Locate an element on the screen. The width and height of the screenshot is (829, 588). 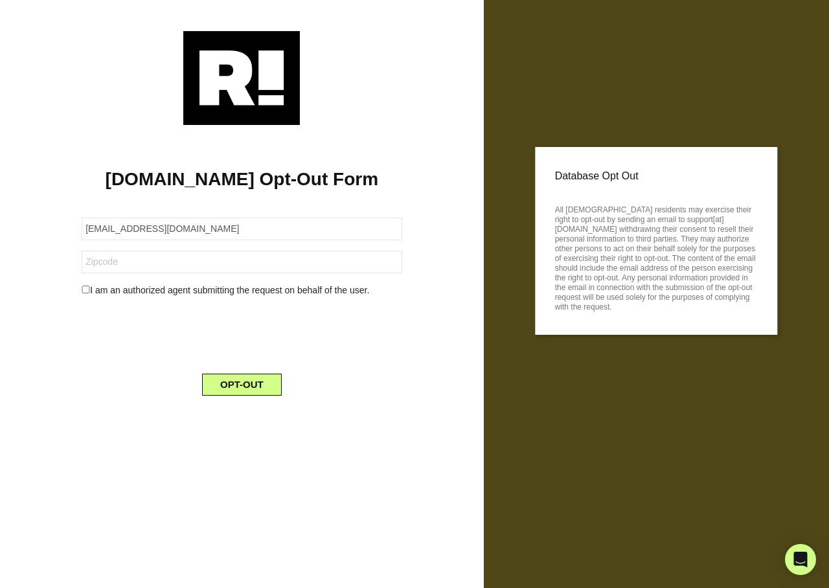
div: Open Intercom Messenger is located at coordinates (801, 560).